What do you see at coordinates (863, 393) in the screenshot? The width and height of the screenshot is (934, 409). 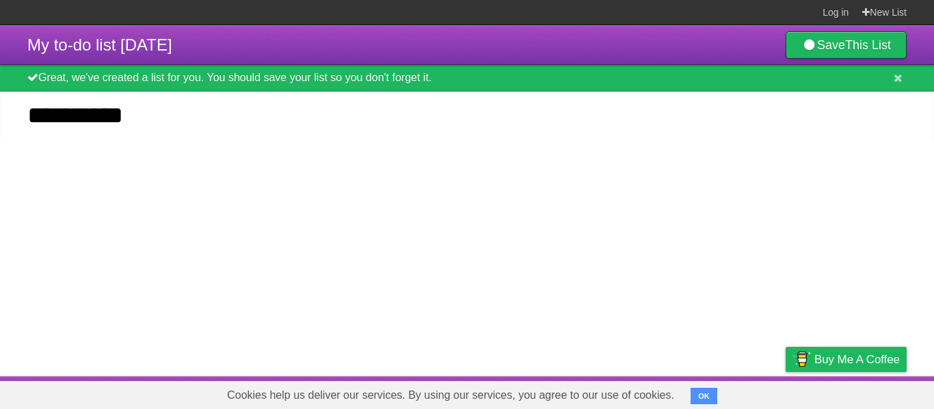 I see `a: Suggest a feature` at bounding box center [863, 393].